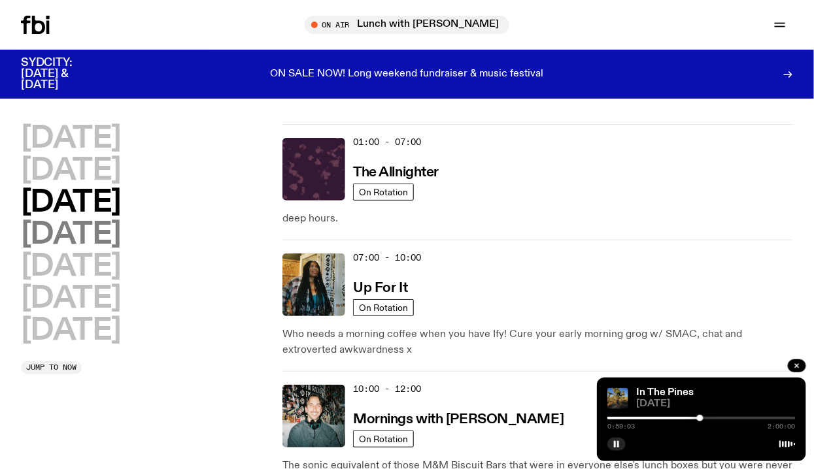 This screenshot has width=814, height=469. Describe the element at coordinates (314, 285) in the screenshot. I see `img: Ify - a Brown Skin girl with black braided twists, looking up to the side with her tongue stickin...` at that location.